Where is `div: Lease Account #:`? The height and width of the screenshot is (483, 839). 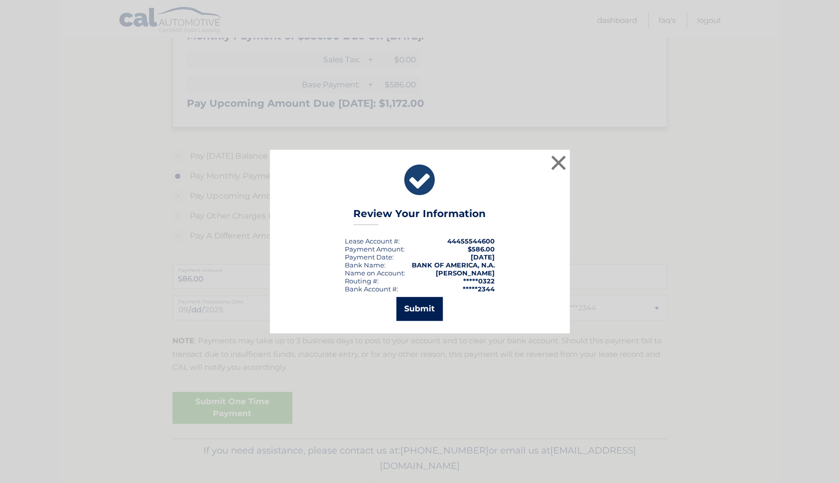 div: Lease Account #: is located at coordinates (372, 241).